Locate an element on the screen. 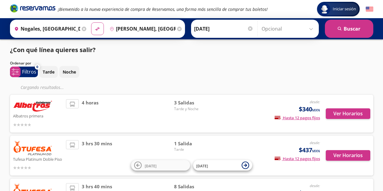  p: Tarde is located at coordinates (48, 72).